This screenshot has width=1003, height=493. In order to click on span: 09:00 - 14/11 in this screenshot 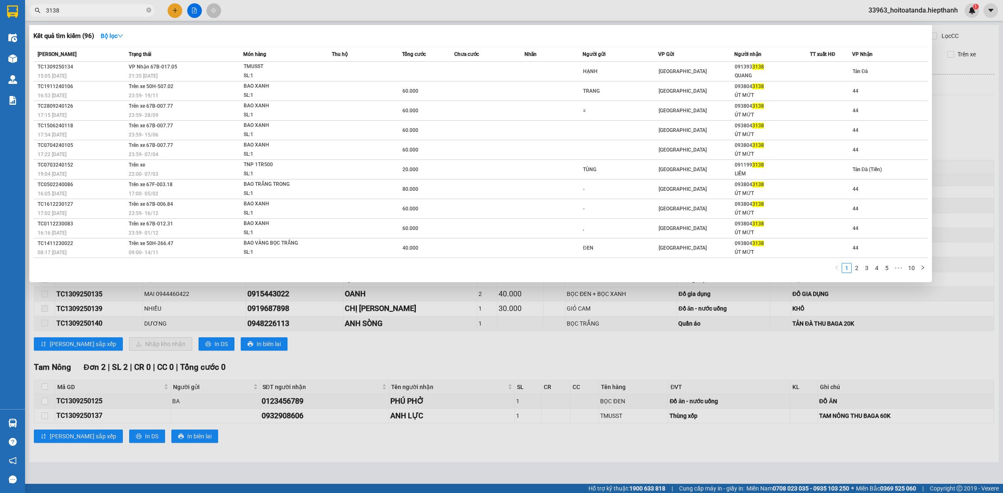, I will do `click(143, 253)`.